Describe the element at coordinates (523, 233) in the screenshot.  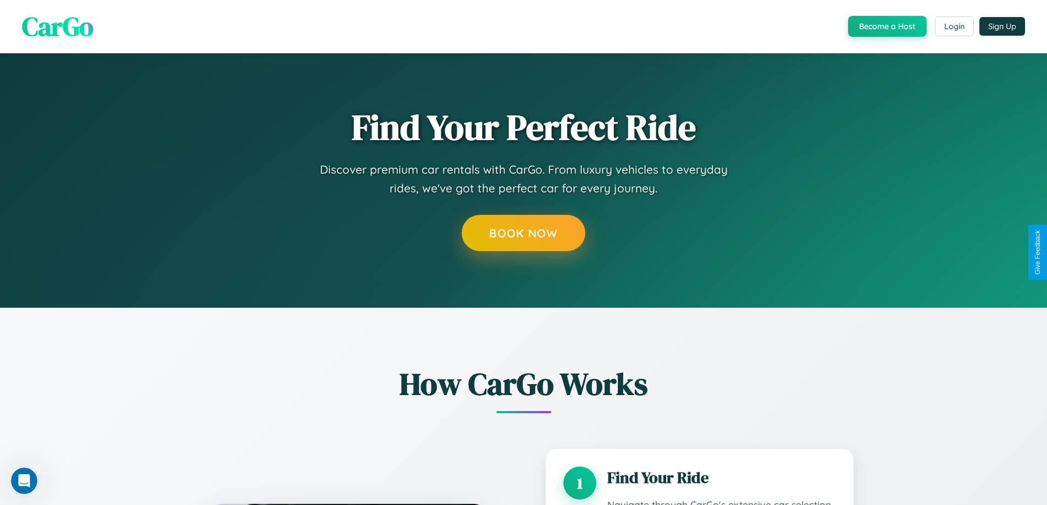
I see `button: Book Now` at that location.